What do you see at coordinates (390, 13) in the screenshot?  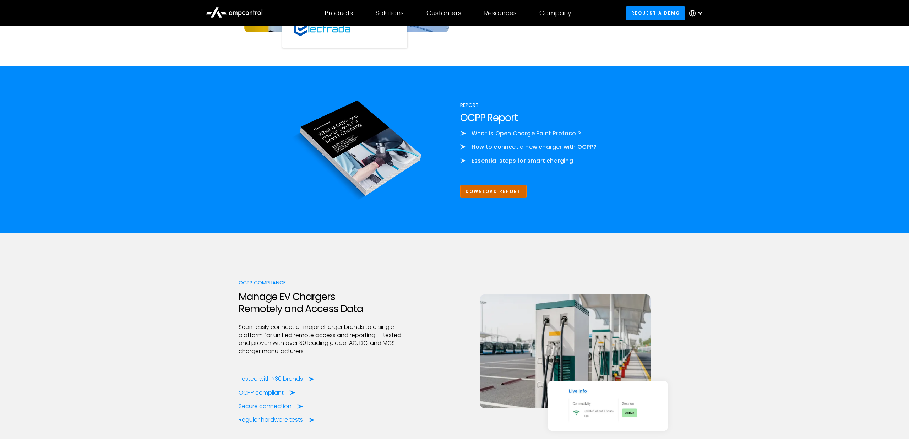 I see `div: Solutions` at bounding box center [390, 13].